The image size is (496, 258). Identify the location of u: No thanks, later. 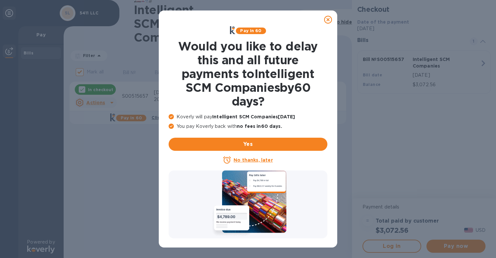
(253, 160).